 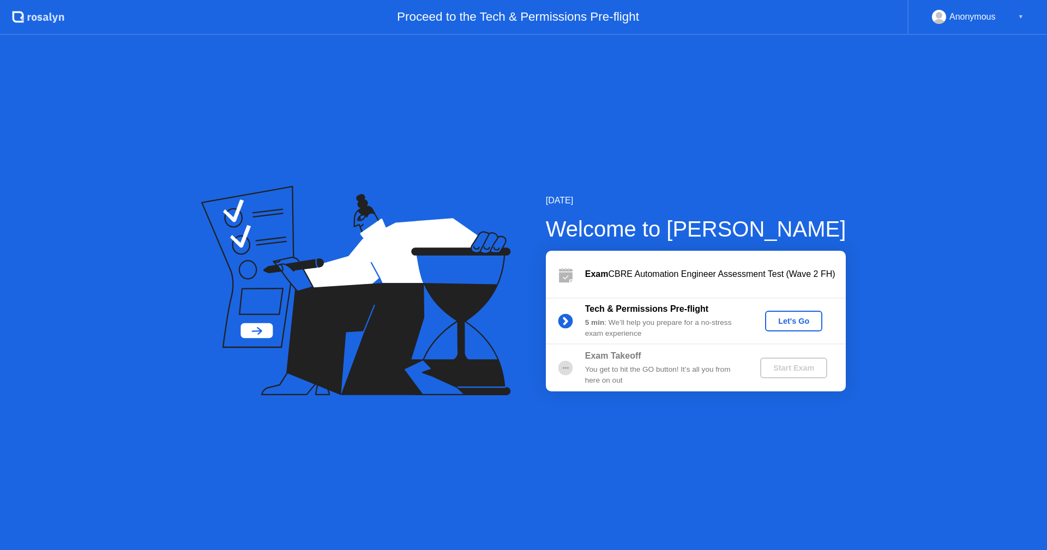 What do you see at coordinates (793, 368) in the screenshot?
I see `div: Start Exam` at bounding box center [793, 368].